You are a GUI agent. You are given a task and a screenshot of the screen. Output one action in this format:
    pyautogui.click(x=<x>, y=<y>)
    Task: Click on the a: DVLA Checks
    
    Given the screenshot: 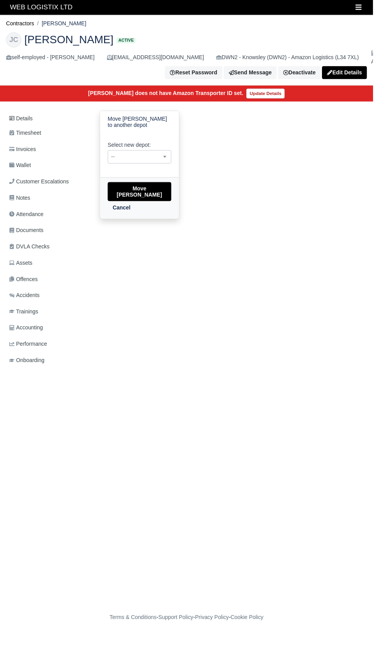 What is the action you would take?
    pyautogui.click(x=49, y=252)
    